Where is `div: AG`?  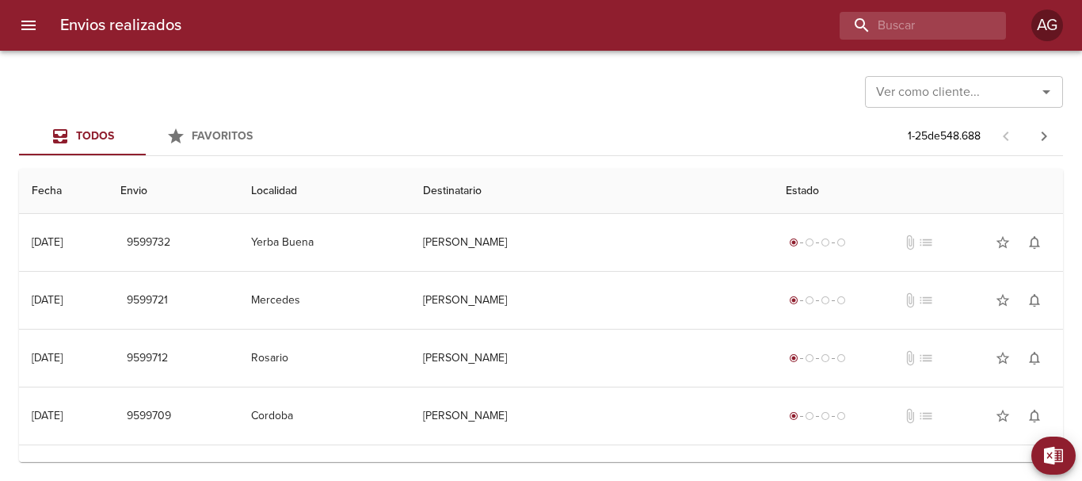 div: AG is located at coordinates (1047, 25).